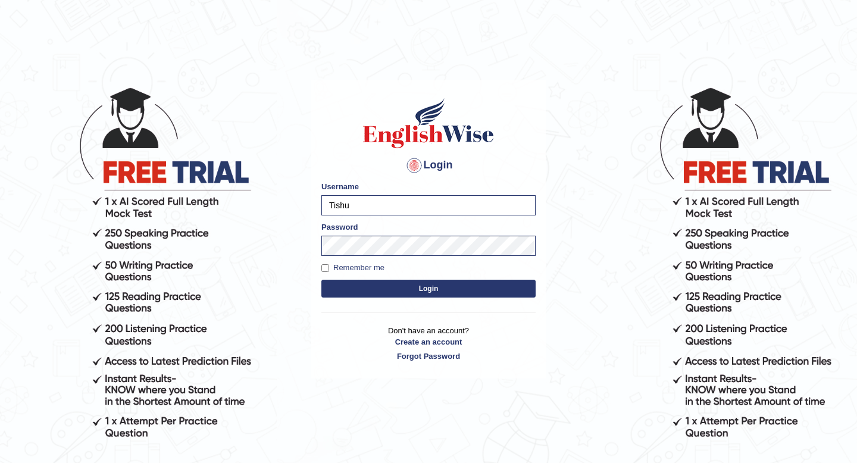  Describe the element at coordinates (325, 268) in the screenshot. I see `input: Remember me` at that location.